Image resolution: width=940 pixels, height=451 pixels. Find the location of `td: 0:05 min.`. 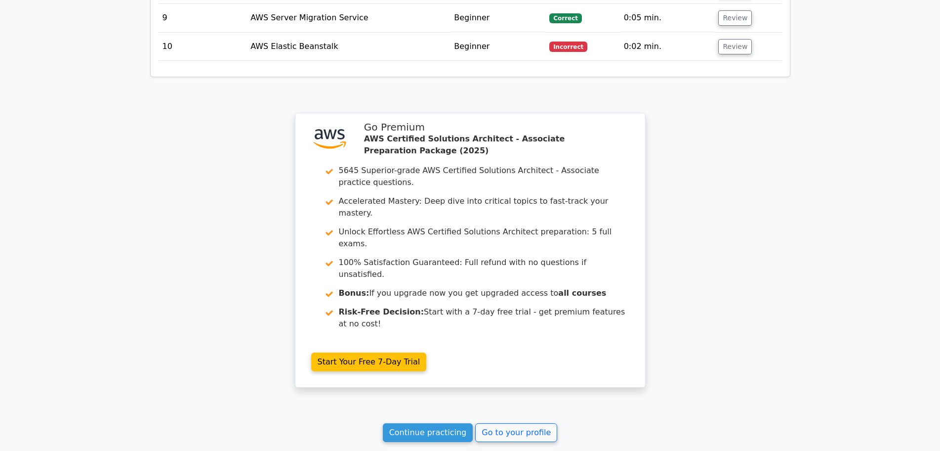

td: 0:05 min. is located at coordinates (667, 18).